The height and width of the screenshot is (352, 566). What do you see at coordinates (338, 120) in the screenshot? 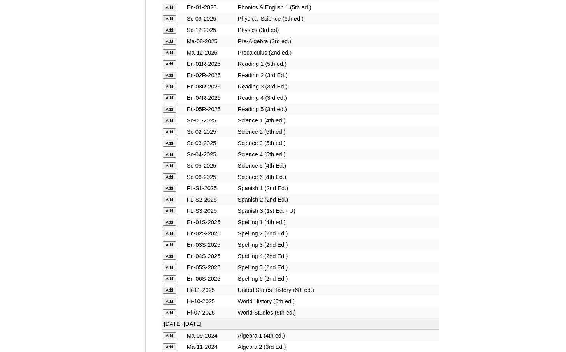
I see `td: Science 1 (4th ed.)` at bounding box center [338, 120].